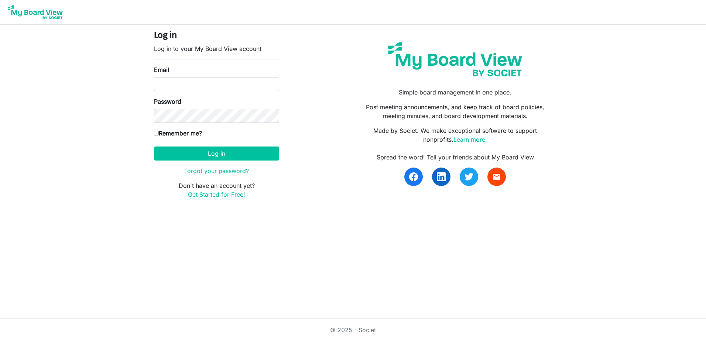  What do you see at coordinates (216, 36) in the screenshot?
I see `h4: Log in` at bounding box center [216, 36].